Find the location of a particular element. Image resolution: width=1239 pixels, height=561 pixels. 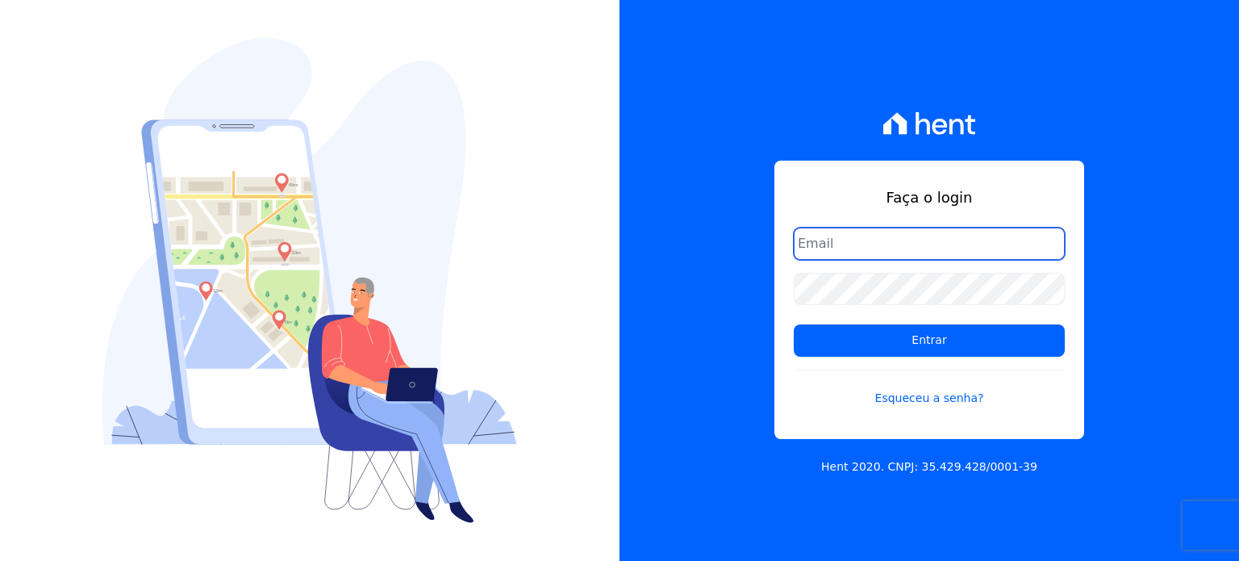

p: Hent 2020. CNPJ: 35.429.428/0001-39 is located at coordinates (930, 466).